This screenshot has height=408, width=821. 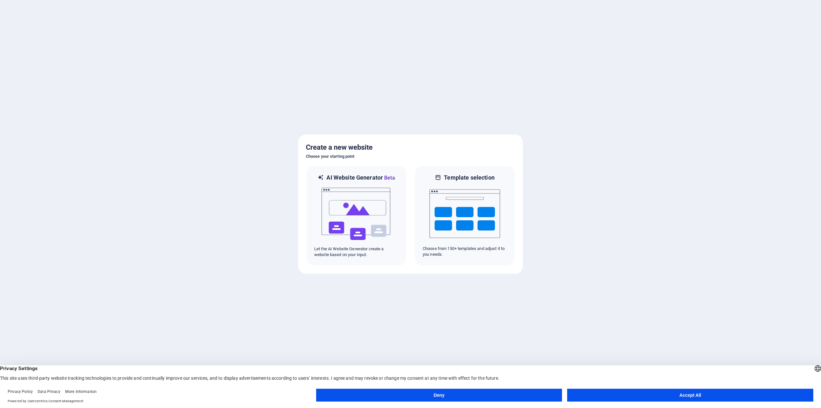 I want to click on h6: Choose your starting point, so click(x=410, y=156).